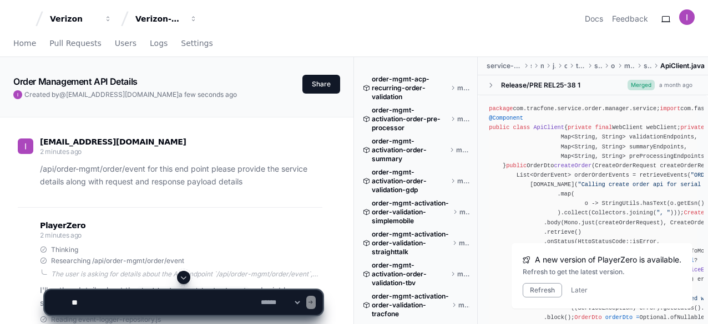 Image resolution: width=708 pixels, height=324 pixels. Describe the element at coordinates (629, 66) in the screenshot. I see `span: manager` at that location.